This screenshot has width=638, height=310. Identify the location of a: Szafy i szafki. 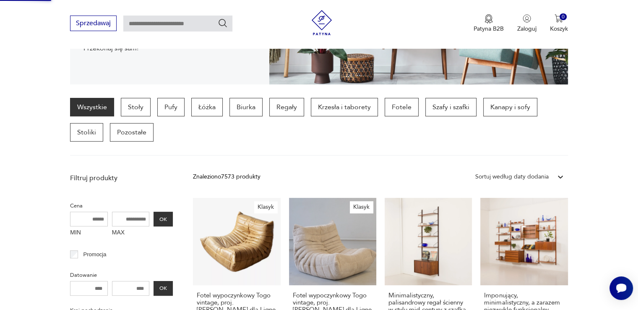
(451, 107).